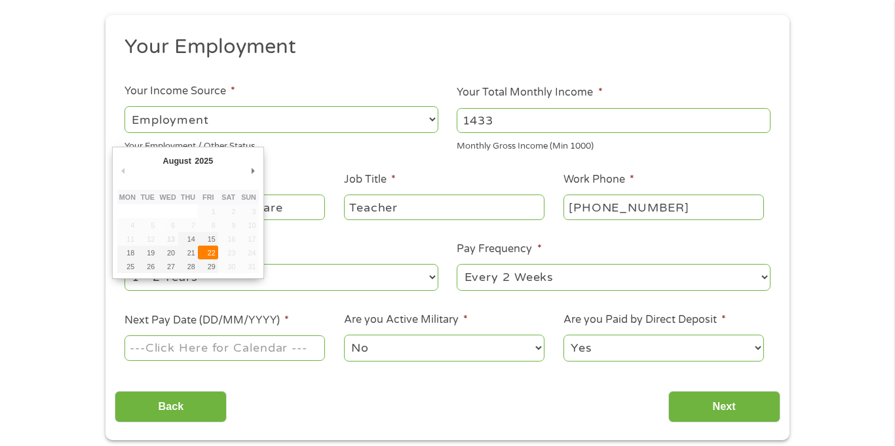 This screenshot has width=895, height=446. I want to click on button: 20, so click(168, 252).